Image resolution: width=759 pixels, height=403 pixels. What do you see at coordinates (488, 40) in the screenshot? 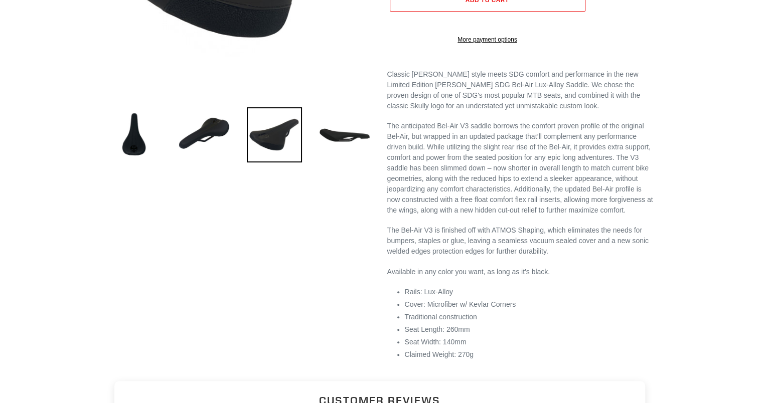
I see `a: More payment options` at bounding box center [488, 40].